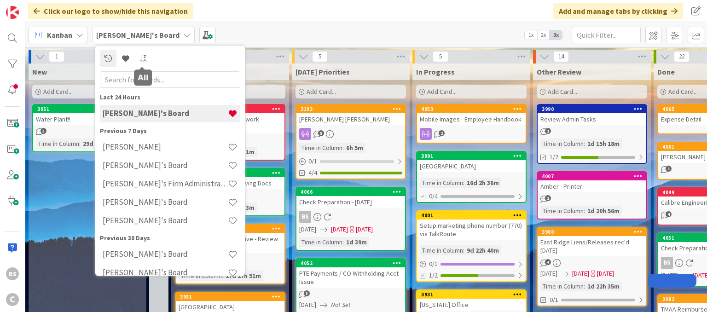 This screenshot has width=707, height=312. I want to click on div: 4066, so click(353, 192).